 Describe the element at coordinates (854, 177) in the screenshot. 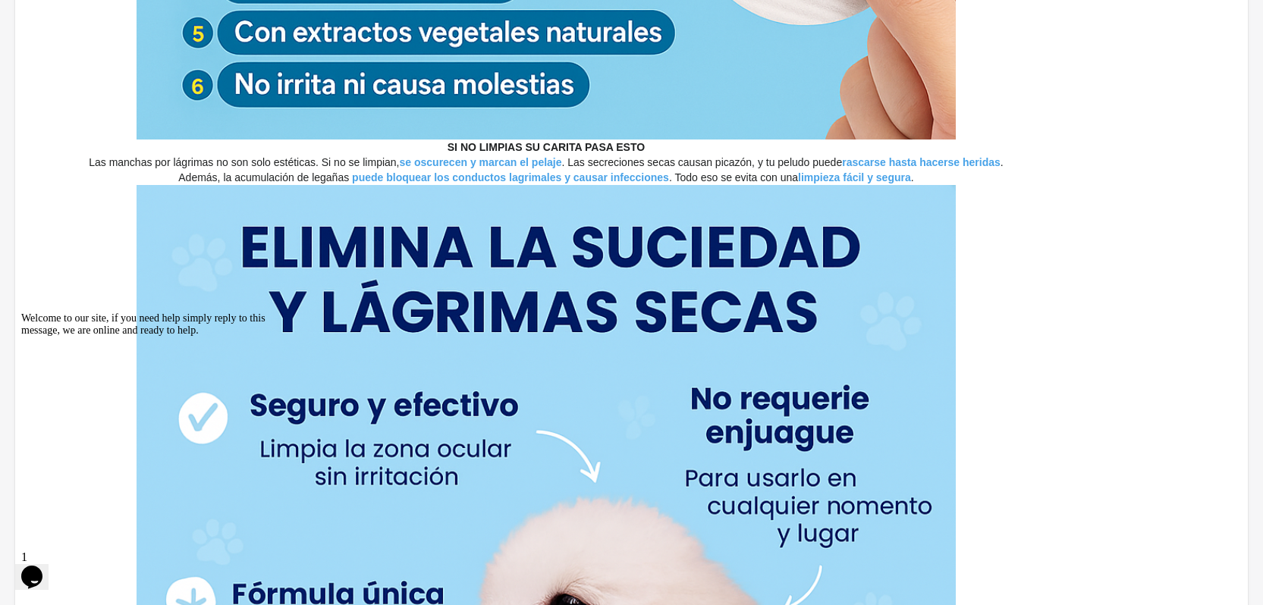

I see `strong: limpieza fácil y segura` at that location.